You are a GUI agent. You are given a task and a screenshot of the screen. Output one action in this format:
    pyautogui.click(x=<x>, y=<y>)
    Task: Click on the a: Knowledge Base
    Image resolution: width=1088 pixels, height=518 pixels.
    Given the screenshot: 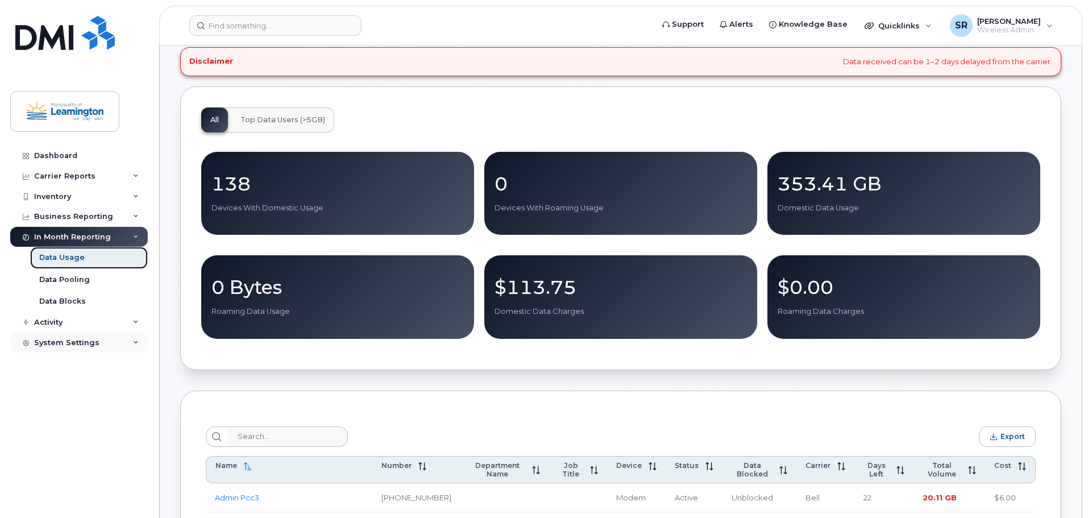 What is the action you would take?
    pyautogui.click(x=808, y=24)
    